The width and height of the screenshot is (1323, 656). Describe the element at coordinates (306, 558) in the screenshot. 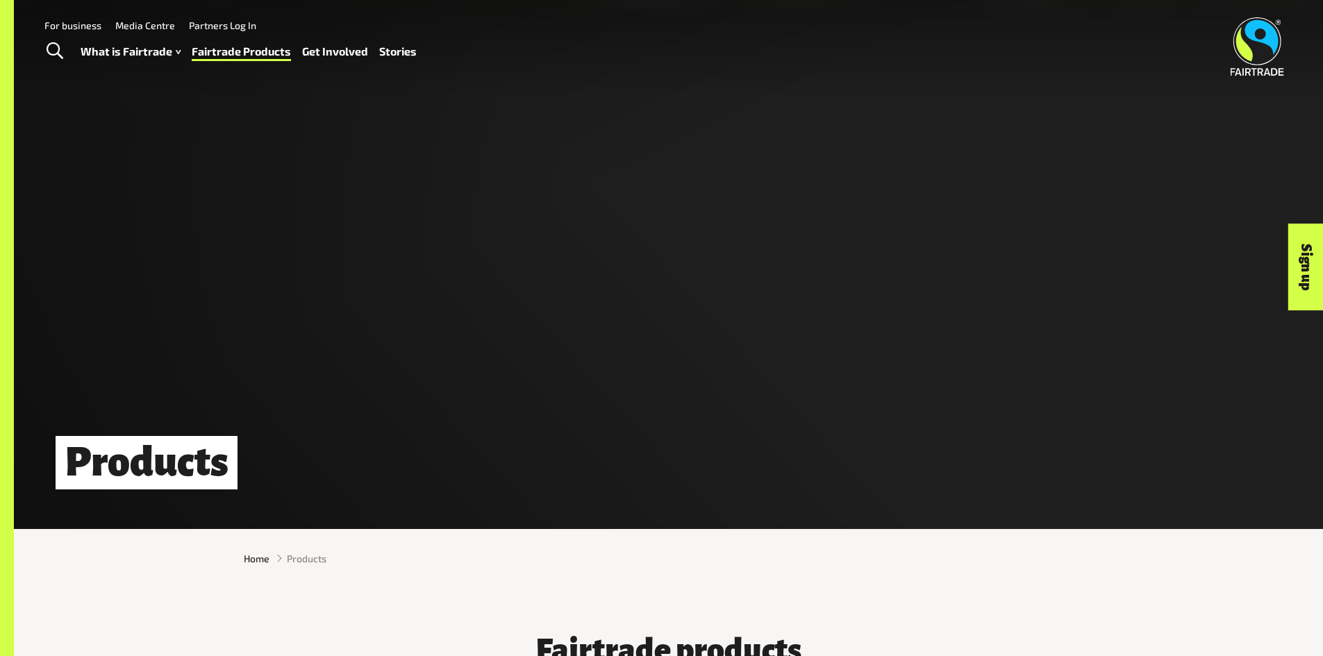

I see `span: Products` at that location.